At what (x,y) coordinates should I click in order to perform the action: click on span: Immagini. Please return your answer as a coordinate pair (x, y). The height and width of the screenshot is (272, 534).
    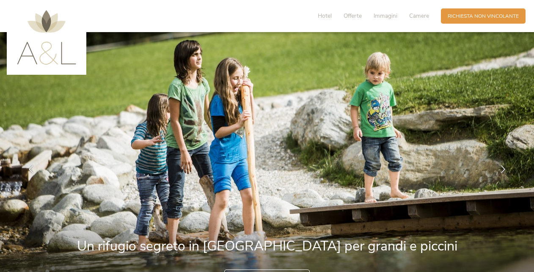
    Looking at the image, I should click on (385, 16).